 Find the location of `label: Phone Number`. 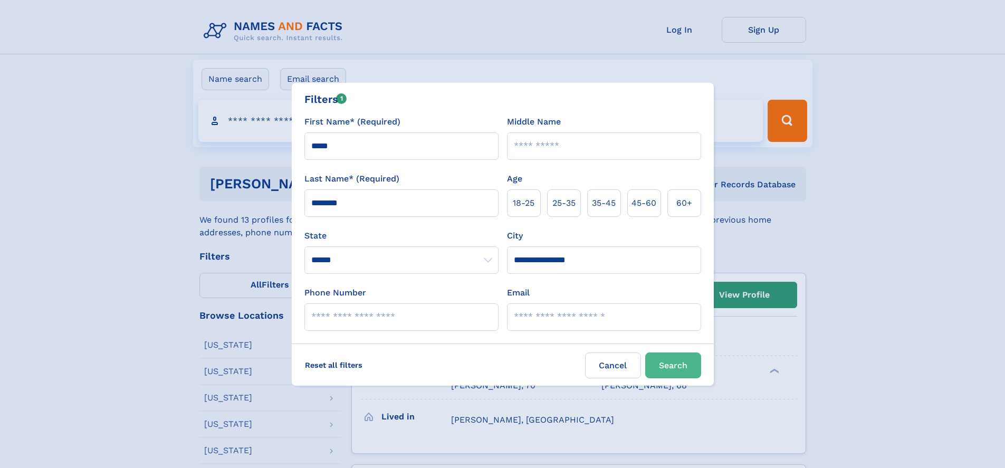

label: Phone Number is located at coordinates (335, 293).